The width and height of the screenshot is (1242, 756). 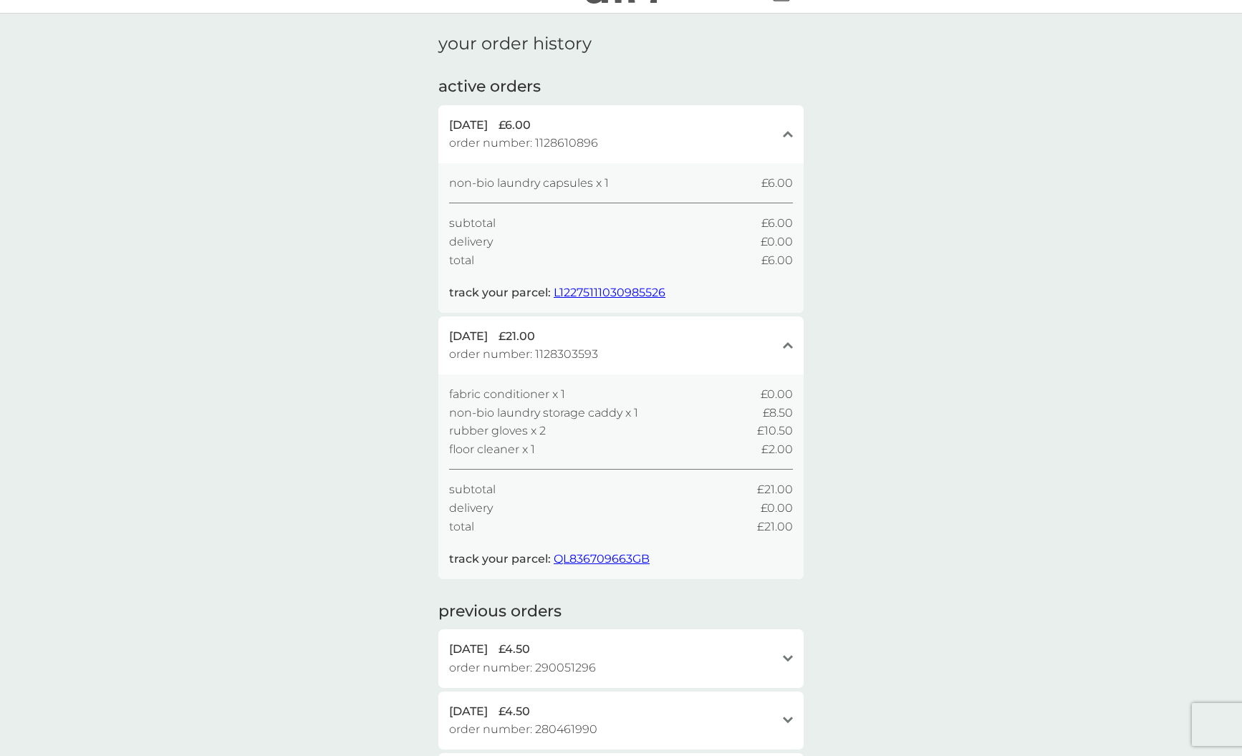 What do you see at coordinates (778, 413) in the screenshot?
I see `span: £8.50` at bounding box center [778, 413].